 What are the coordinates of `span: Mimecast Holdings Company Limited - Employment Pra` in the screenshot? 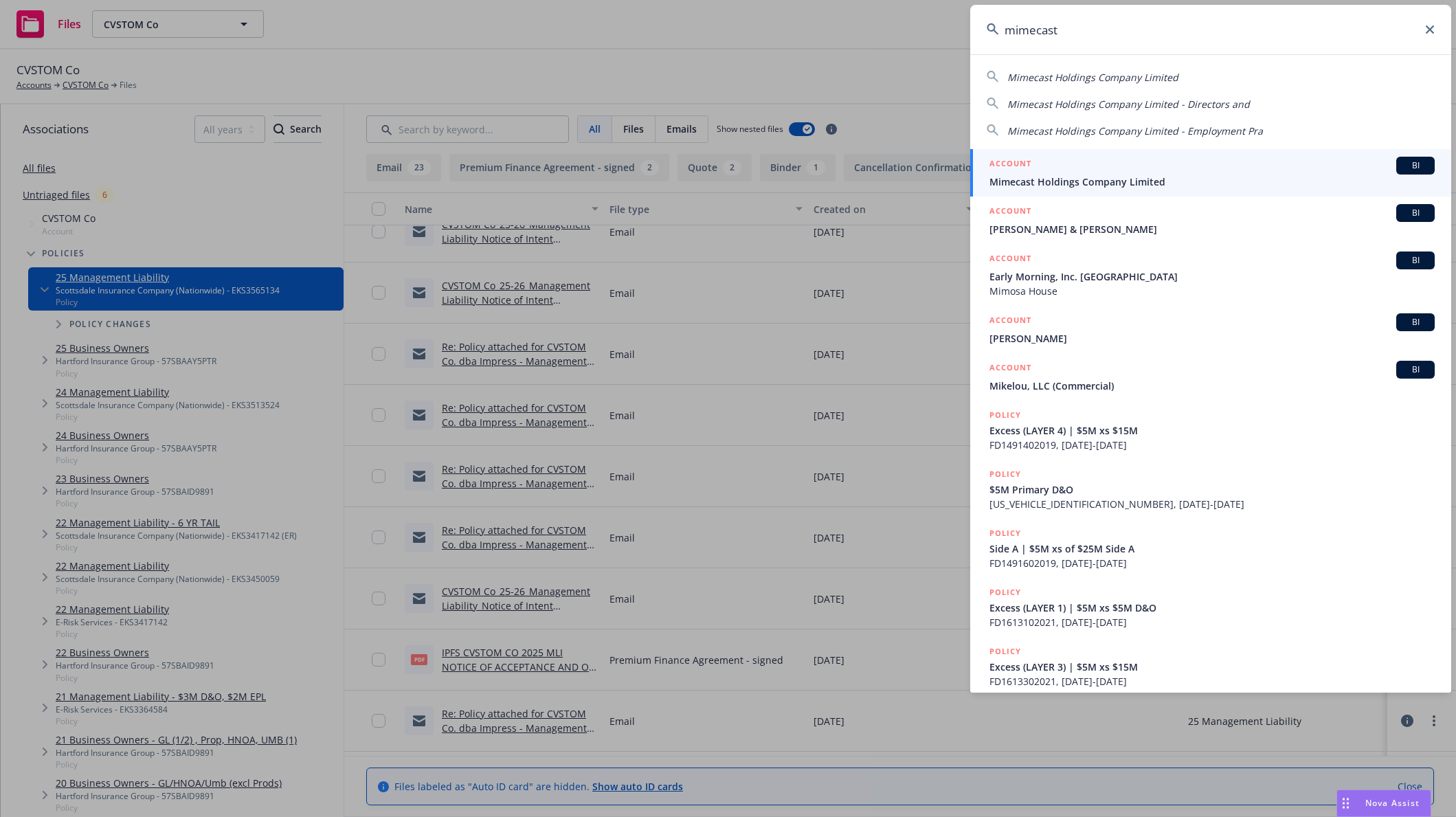 It's located at (1136, 131).